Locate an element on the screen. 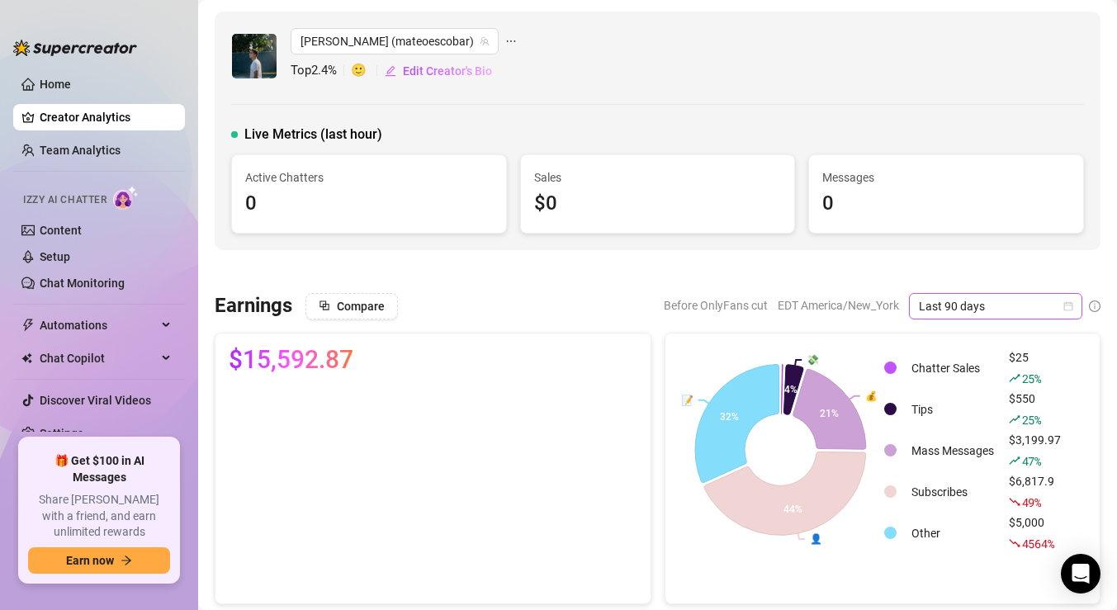  button: Edit Creator's Bio is located at coordinates (438, 71).